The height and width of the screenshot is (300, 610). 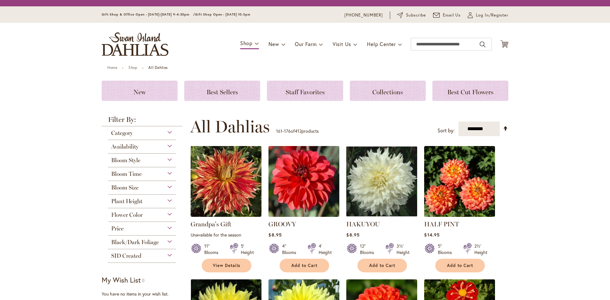 What do you see at coordinates (470, 92) in the screenshot?
I see `span: Best Cut Flowers` at bounding box center [470, 92].